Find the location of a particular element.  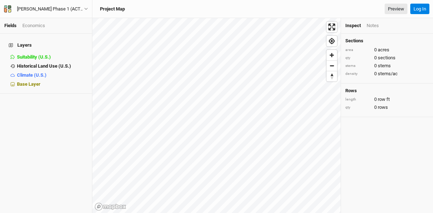

span: rows is located at coordinates (383, 107).